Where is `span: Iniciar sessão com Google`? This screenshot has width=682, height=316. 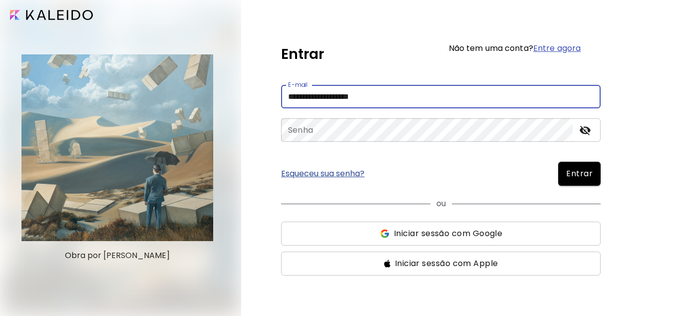 span: Iniciar sessão com Google is located at coordinates (448, 234).